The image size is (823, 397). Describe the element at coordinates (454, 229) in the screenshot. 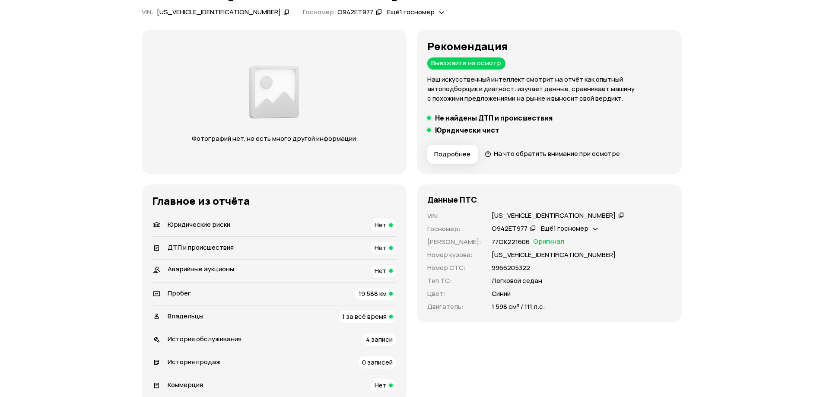

I see `p: Госномер :` at that location.